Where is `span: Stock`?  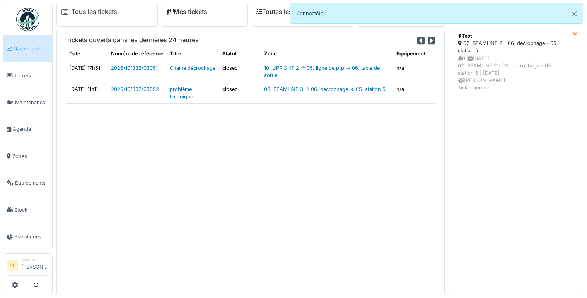
span: Stock is located at coordinates (32, 210).